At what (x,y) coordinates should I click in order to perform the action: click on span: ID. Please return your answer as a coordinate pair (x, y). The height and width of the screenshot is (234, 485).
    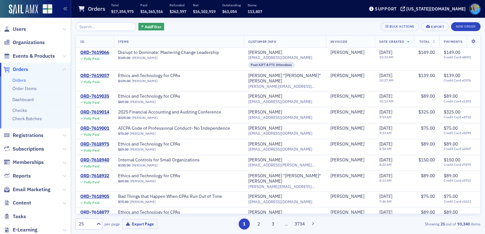
    Looking at the image, I should click on (82, 42).